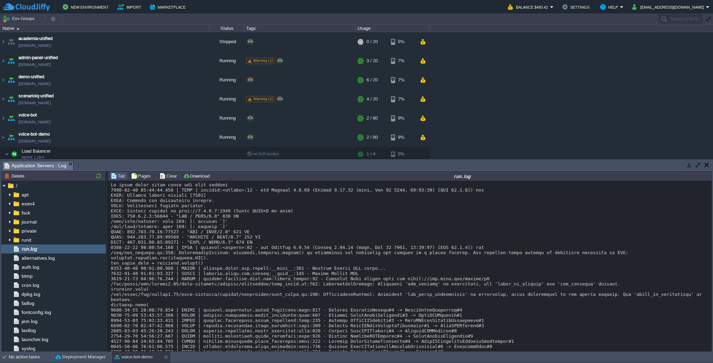 The width and height of the screenshot is (713, 363). I want to click on a: Load BalancerNGINX 1.28.0, so click(36, 151).